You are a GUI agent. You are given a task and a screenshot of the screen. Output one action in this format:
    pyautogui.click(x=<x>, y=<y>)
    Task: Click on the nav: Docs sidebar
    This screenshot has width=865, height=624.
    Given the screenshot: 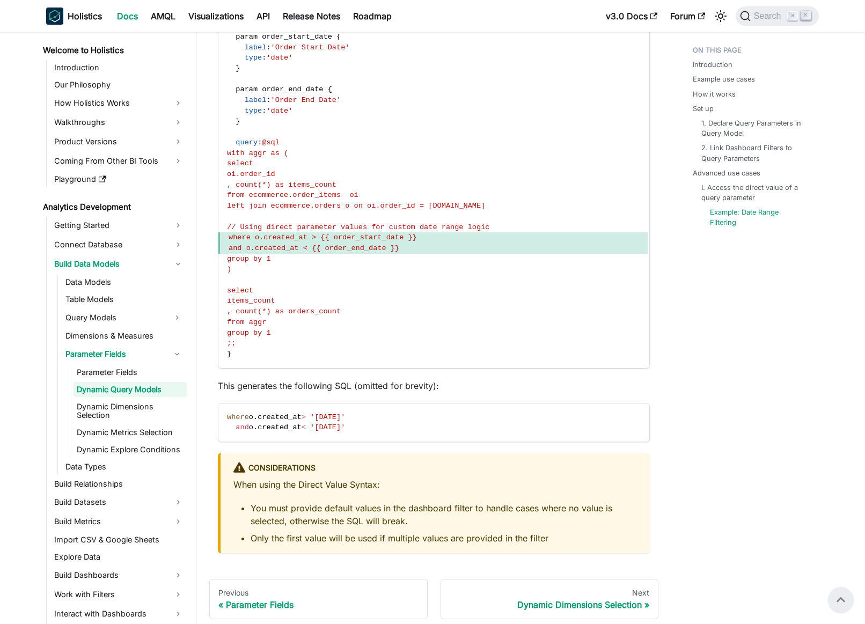 What is the action you would take?
    pyautogui.click(x=116, y=328)
    